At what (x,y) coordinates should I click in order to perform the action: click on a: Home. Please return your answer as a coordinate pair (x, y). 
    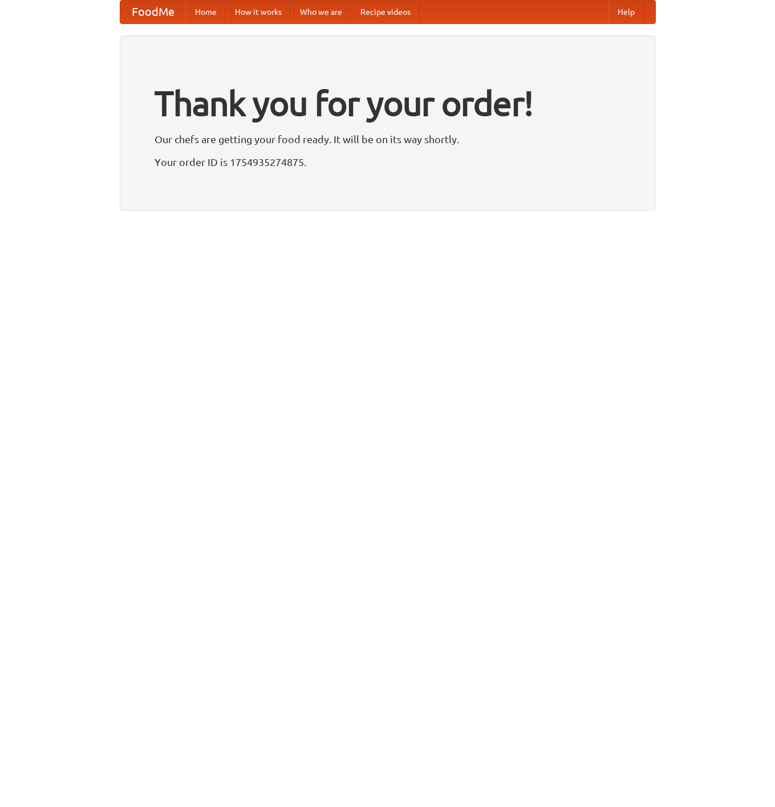
    Looking at the image, I should click on (206, 12).